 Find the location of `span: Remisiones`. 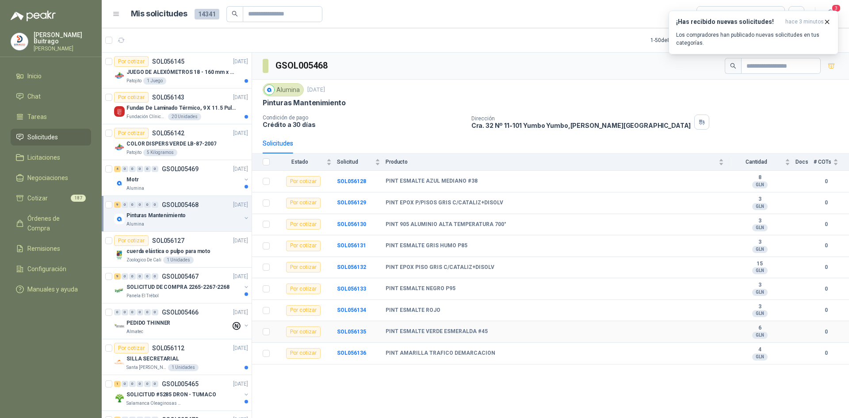

span: Remisiones is located at coordinates (44, 249).